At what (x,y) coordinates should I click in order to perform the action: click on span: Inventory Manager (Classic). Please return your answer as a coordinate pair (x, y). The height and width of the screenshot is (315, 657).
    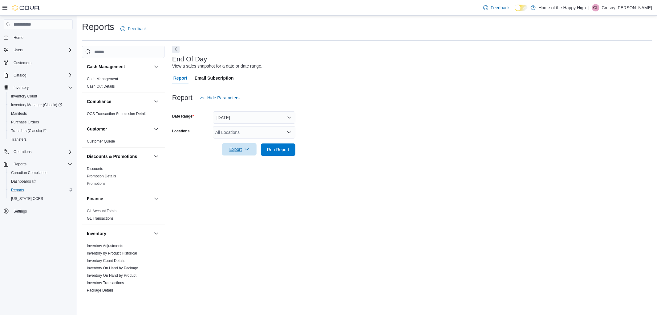
    Looking at the image, I should click on (41, 105).